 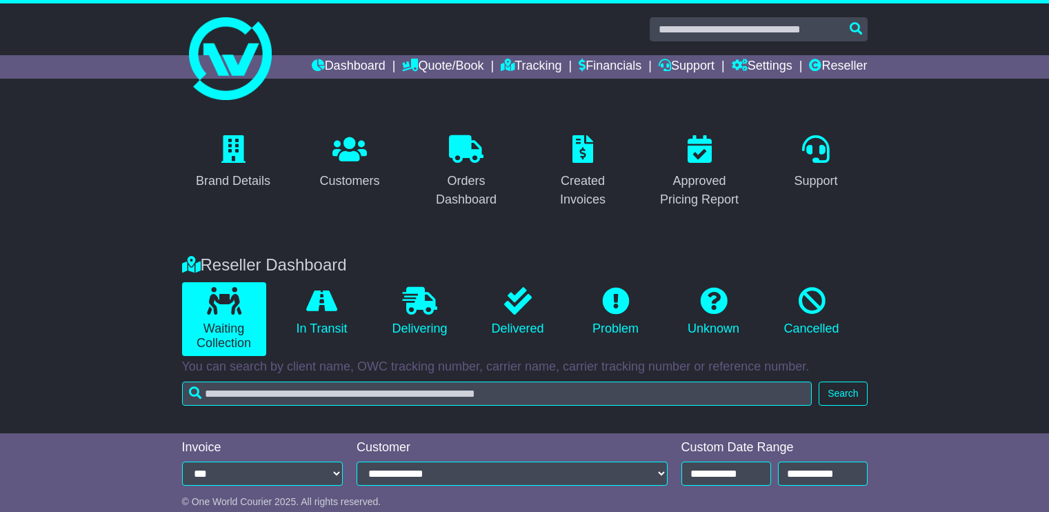 I want to click on div: Created Invoices, so click(x=583, y=190).